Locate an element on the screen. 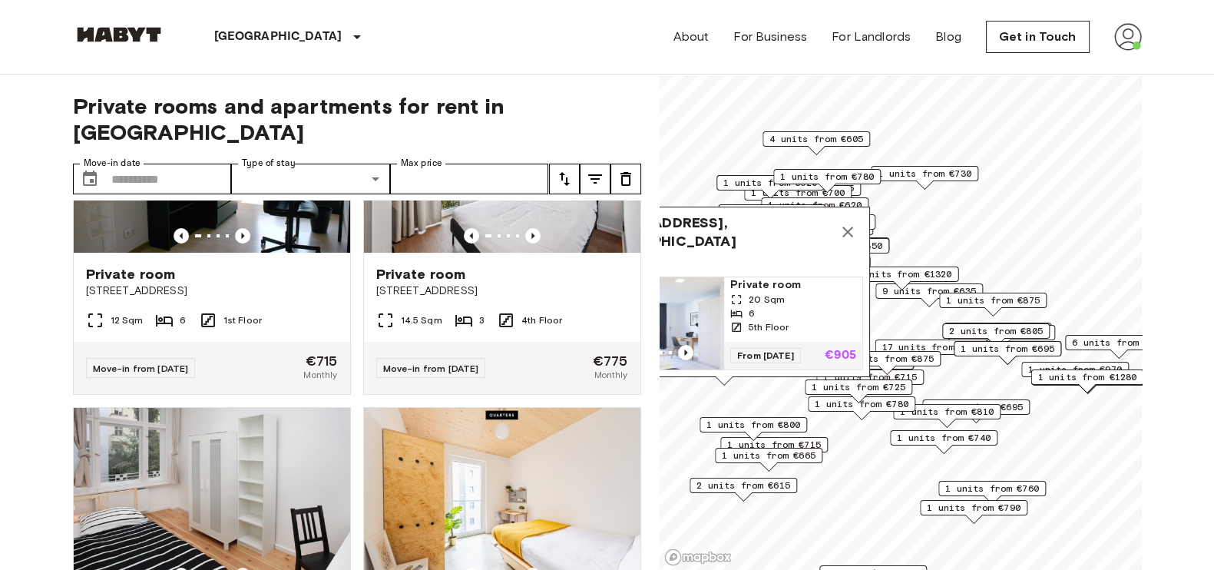  span: 1 units from €740 is located at coordinates (943, 438).